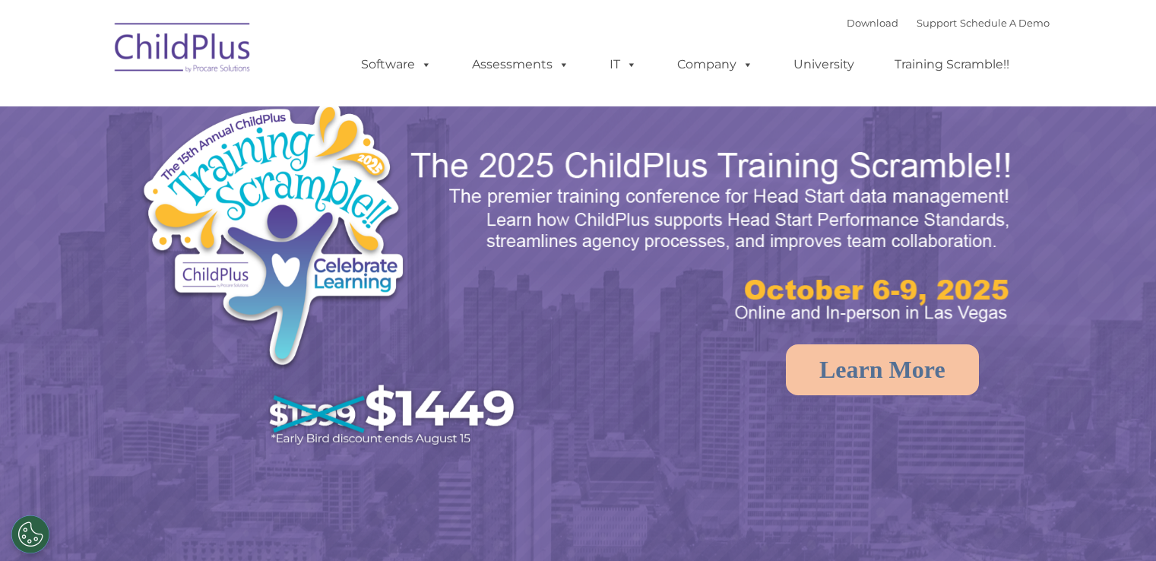  I want to click on a: Download, so click(873, 23).